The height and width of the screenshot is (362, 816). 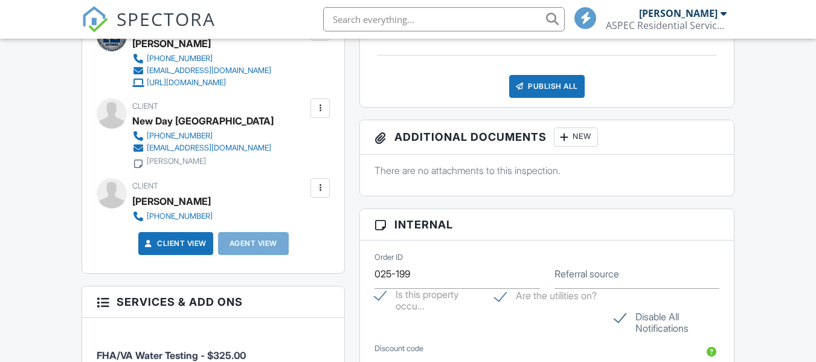 What do you see at coordinates (399, 348) in the screenshot?
I see `label: Discount code` at bounding box center [399, 348].